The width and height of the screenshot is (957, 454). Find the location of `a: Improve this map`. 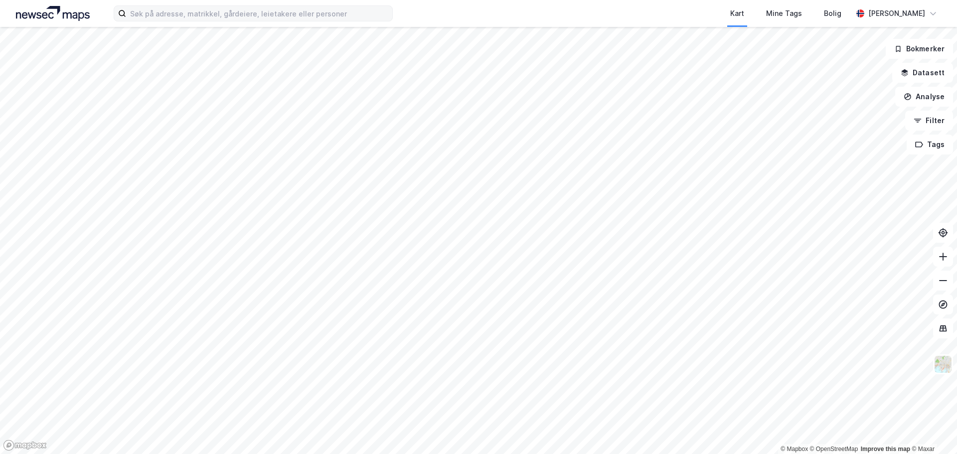

a: Improve this map is located at coordinates (886, 449).